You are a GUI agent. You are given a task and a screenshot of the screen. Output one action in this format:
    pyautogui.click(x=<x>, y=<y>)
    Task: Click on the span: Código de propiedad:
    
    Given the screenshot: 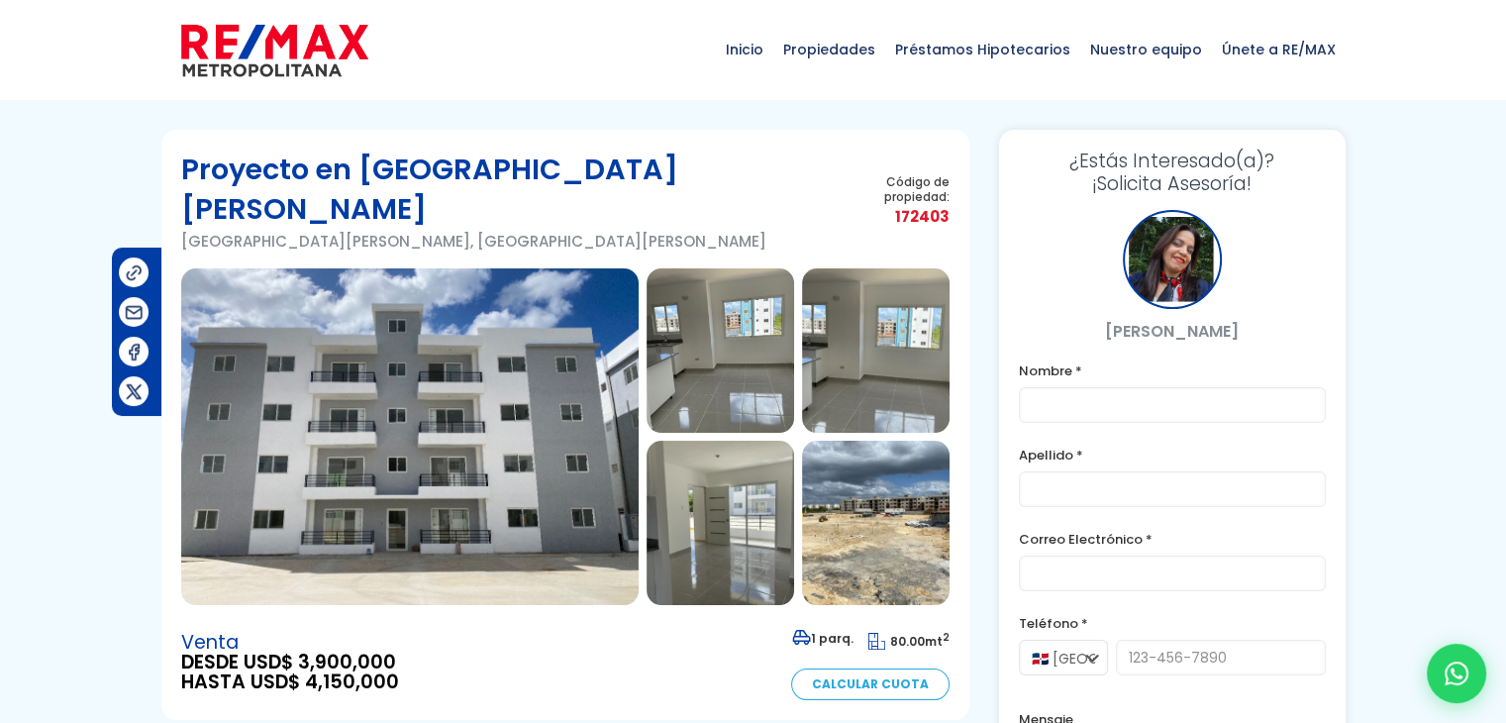 What is the action you would take?
    pyautogui.click(x=891, y=189)
    